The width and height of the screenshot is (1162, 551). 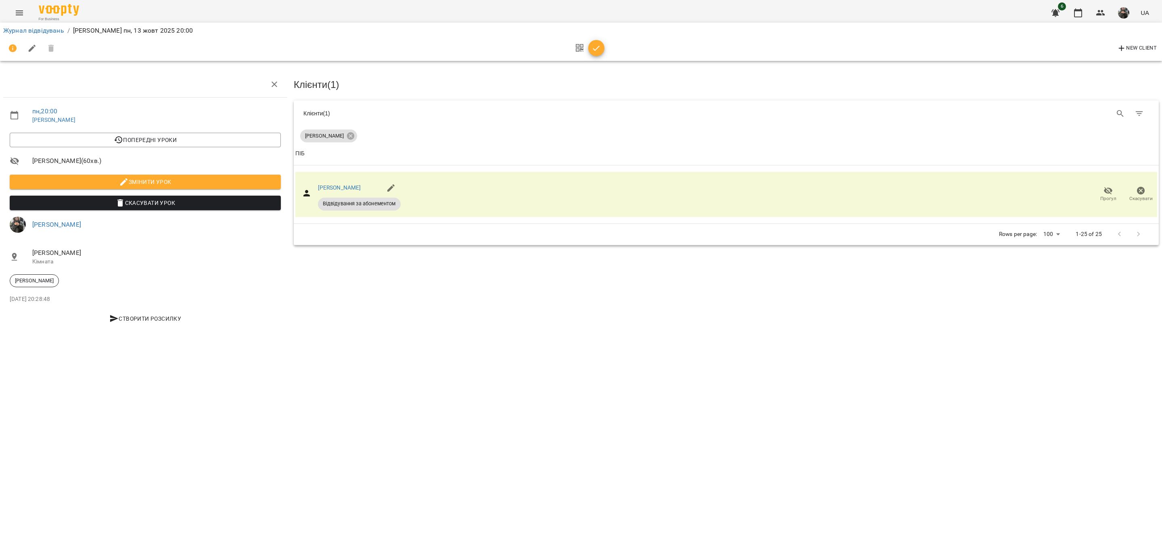 I want to click on h3: Клієнти ( 1 ), so click(x=726, y=85).